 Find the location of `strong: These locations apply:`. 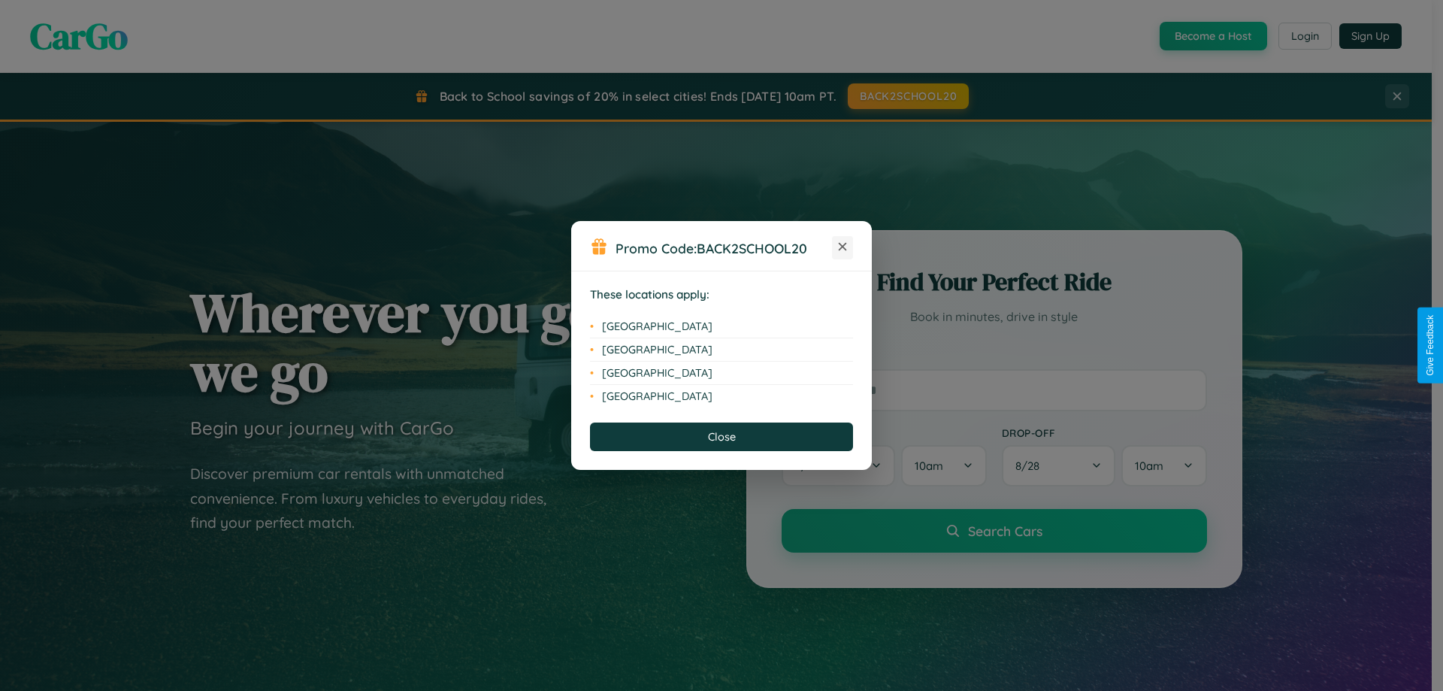

strong: These locations apply: is located at coordinates (649, 294).